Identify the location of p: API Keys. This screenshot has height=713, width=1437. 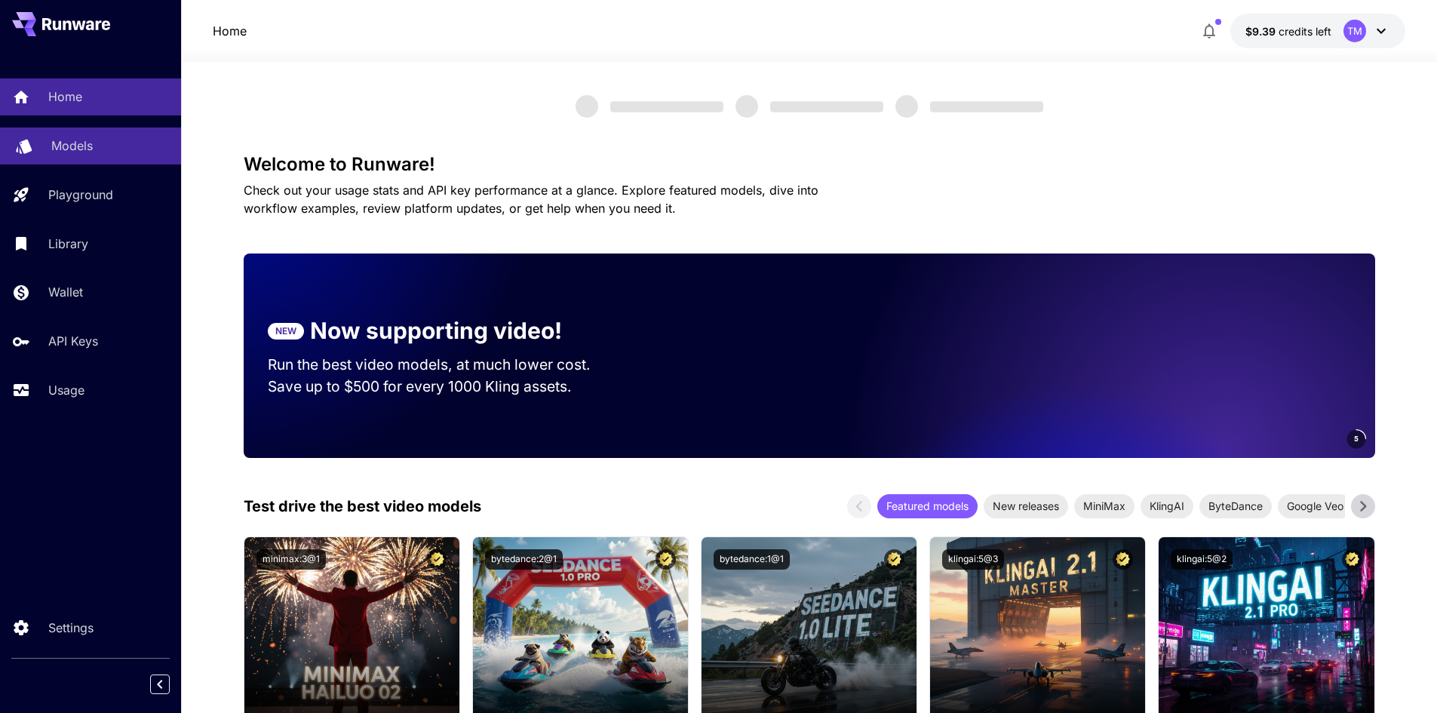
(73, 341).